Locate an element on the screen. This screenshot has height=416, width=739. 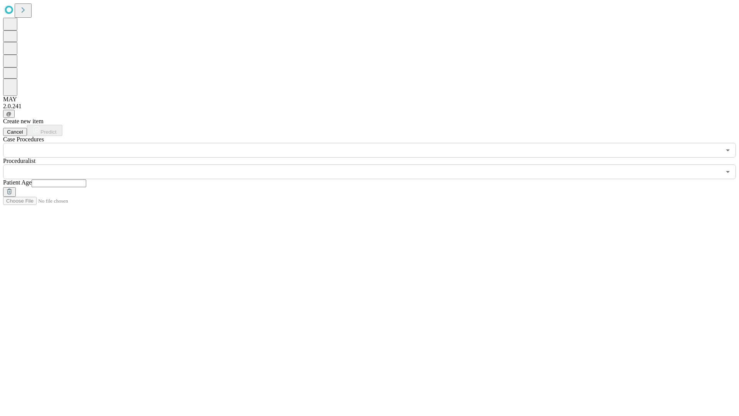
span: Scheduled Procedure is located at coordinates (23, 139).